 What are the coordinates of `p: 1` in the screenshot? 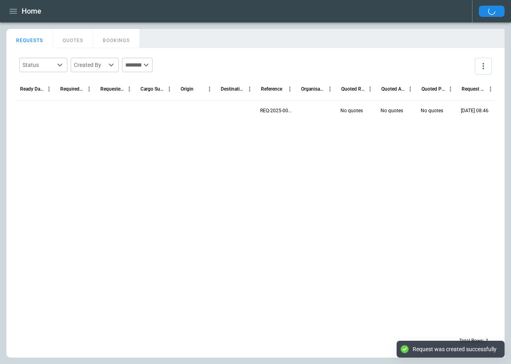 It's located at (487, 341).